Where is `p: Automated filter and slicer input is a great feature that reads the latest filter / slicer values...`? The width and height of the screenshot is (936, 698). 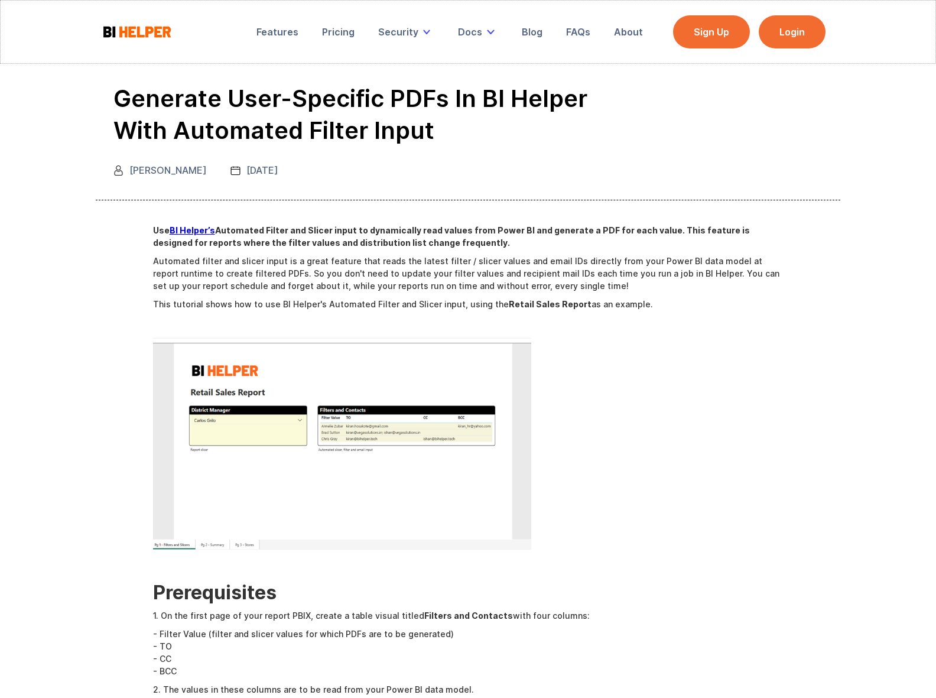 p: Automated filter and slicer input is a great feature that reads the latest filter / slicer values... is located at coordinates (468, 273).